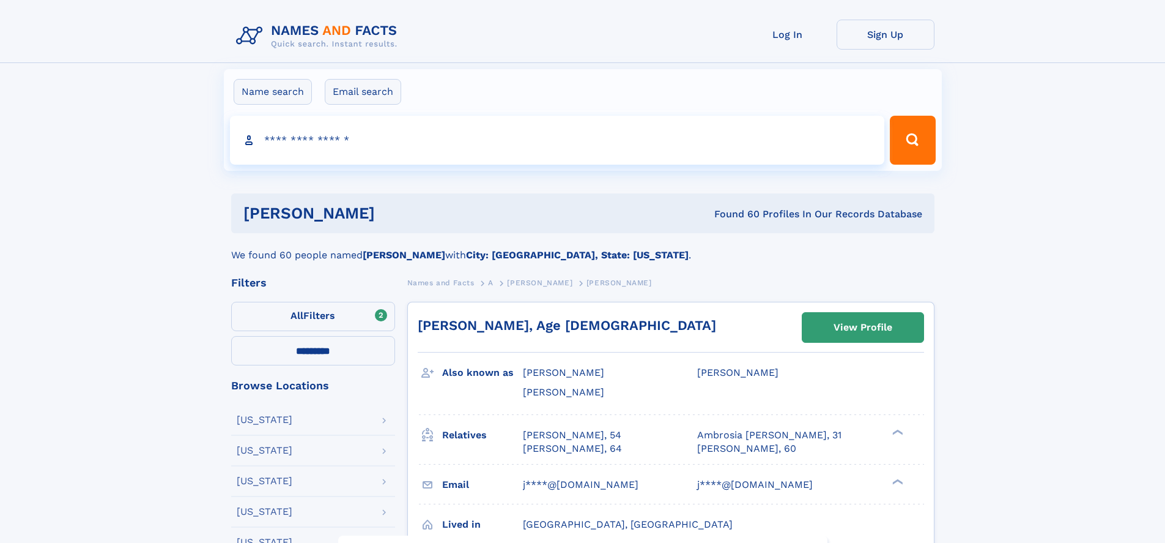  What do you see at coordinates (583, 248) in the screenshot?
I see `div: We found 60 people named with .` at bounding box center [583, 248].